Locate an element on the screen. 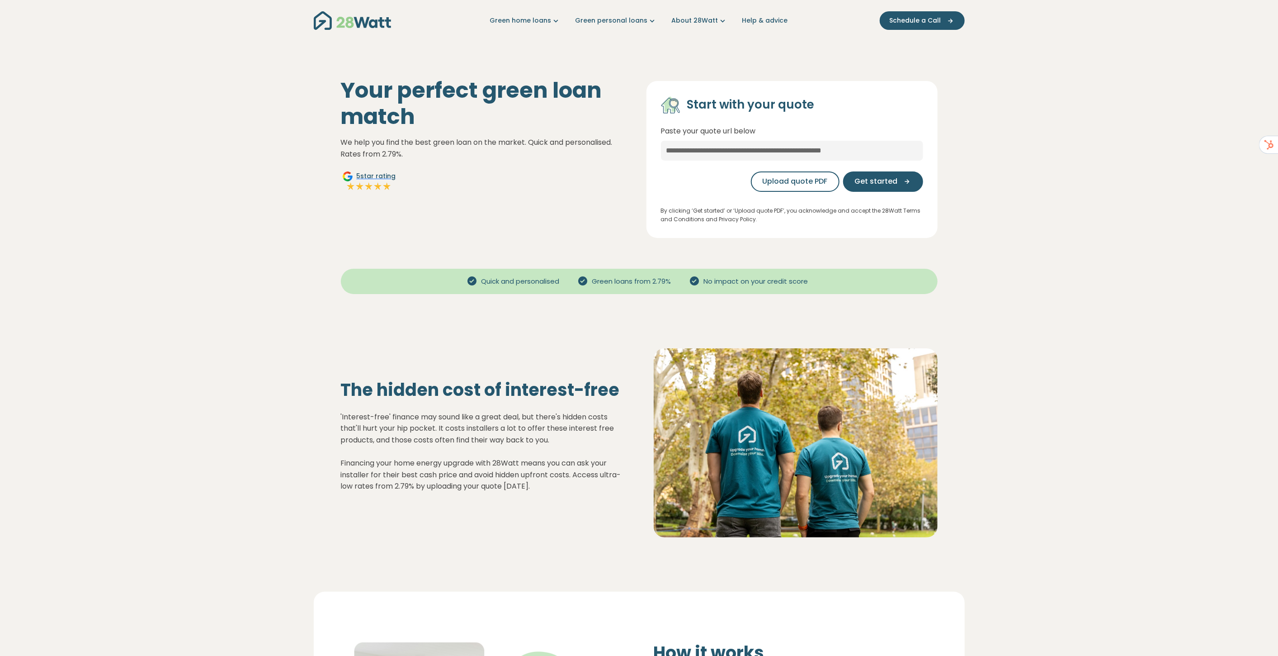 This screenshot has width=1278, height=656. span: 5 star rating is located at coordinates (376, 176).